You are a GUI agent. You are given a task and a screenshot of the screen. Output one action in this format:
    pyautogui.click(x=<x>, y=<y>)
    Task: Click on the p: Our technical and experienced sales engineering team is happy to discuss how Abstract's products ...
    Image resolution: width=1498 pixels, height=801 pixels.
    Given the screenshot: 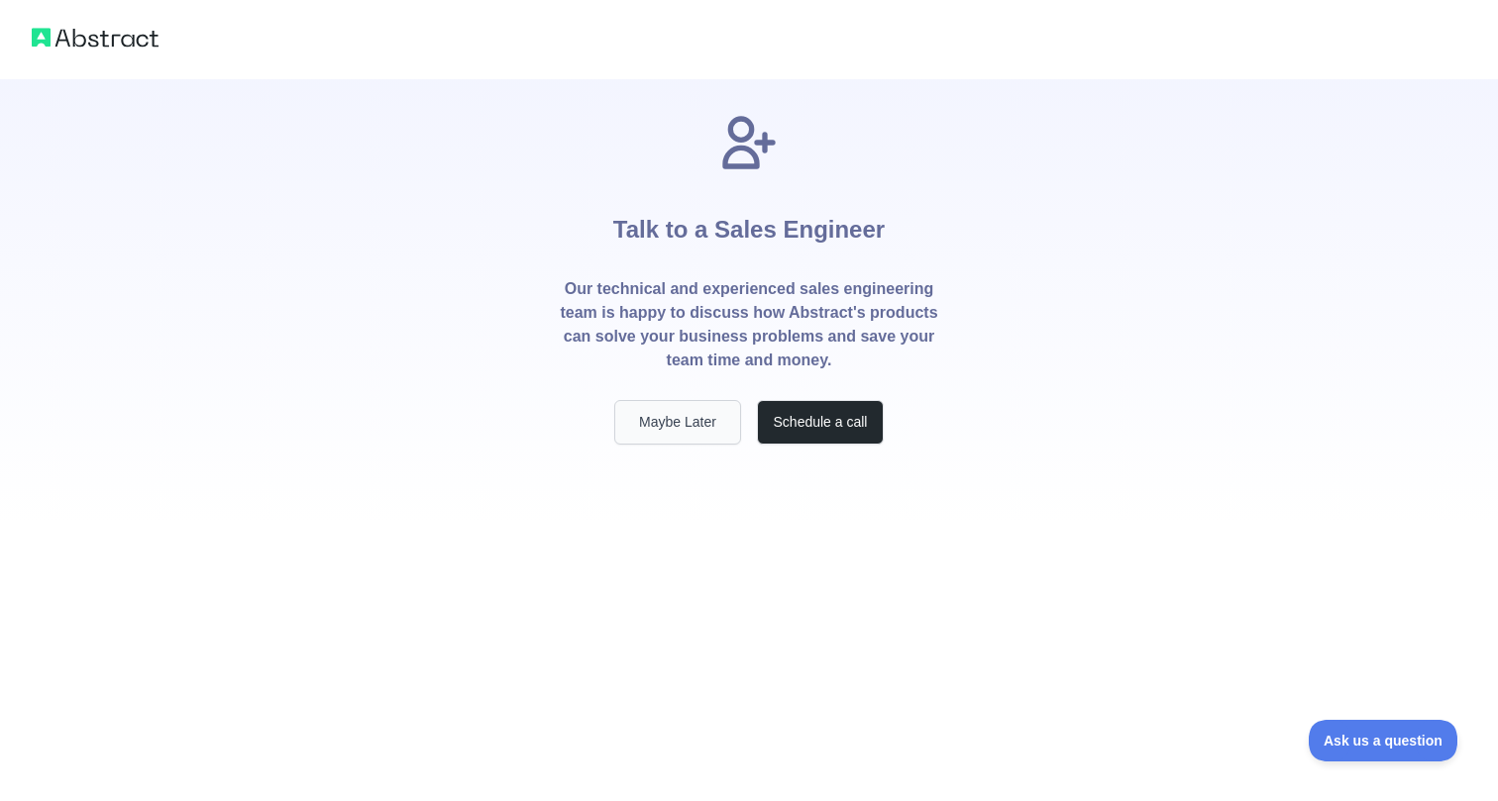 What is the action you would take?
    pyautogui.click(x=749, y=325)
    